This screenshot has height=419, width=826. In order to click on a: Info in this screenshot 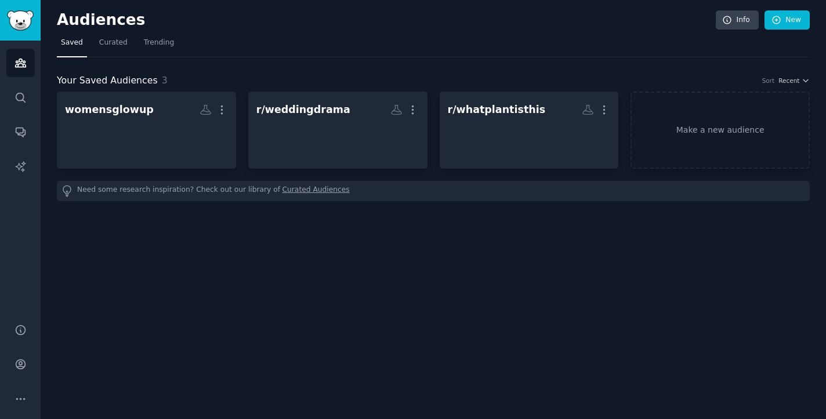, I will do `click(737, 20)`.